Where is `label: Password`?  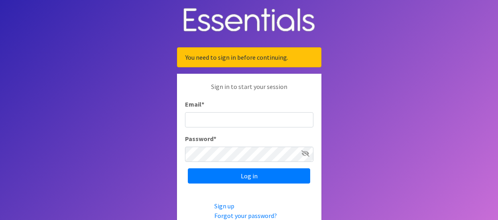
label: Password is located at coordinates (201, 139).